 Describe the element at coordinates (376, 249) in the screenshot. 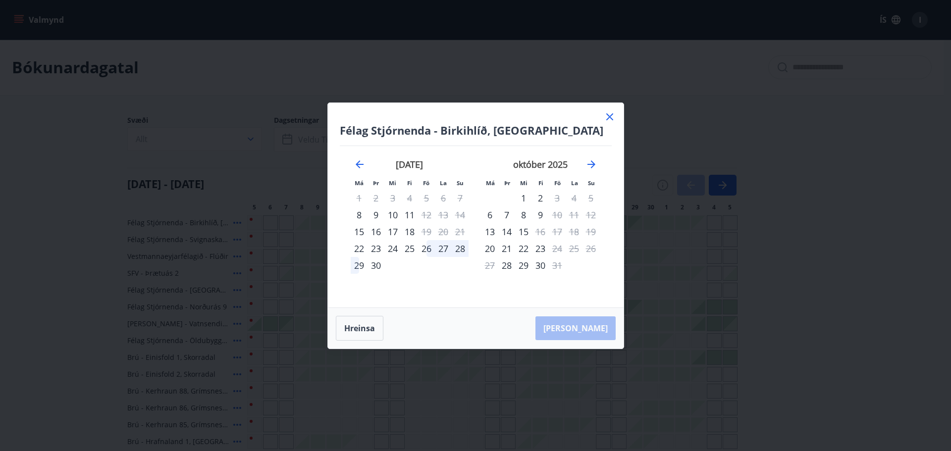

I see `div: 23` at that location.